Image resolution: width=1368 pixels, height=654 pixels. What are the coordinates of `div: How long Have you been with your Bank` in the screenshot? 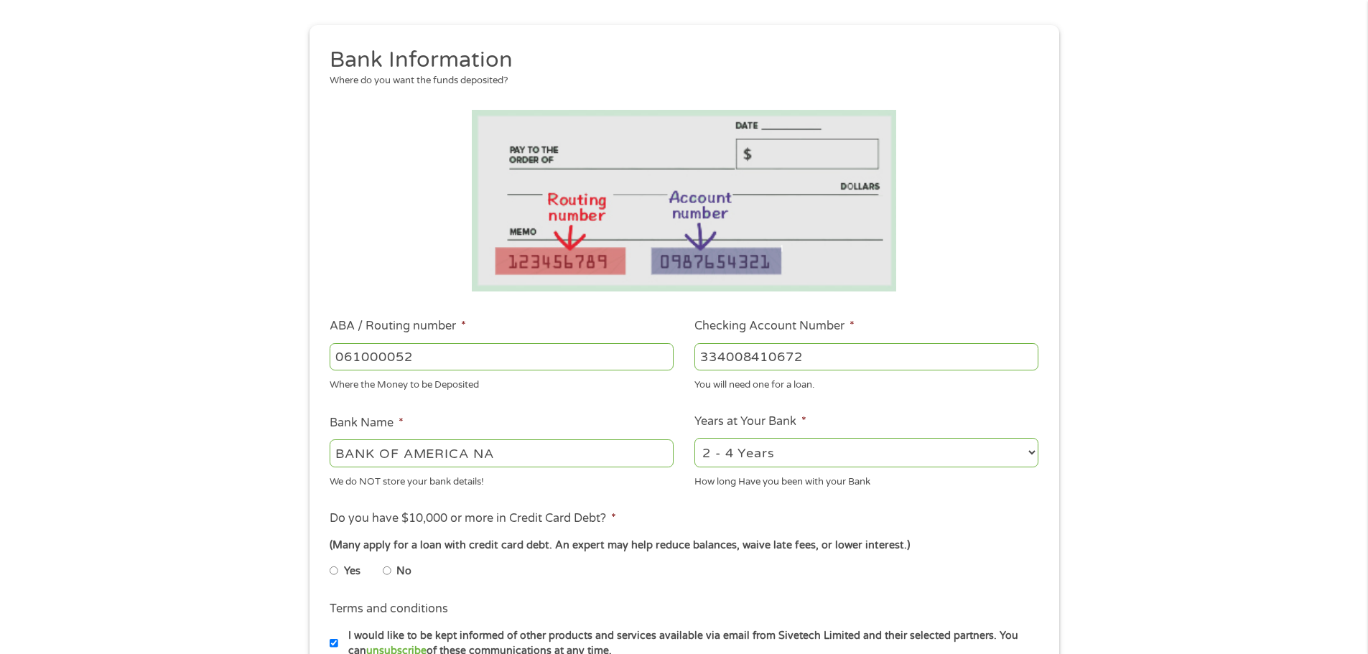 It's located at (866, 479).